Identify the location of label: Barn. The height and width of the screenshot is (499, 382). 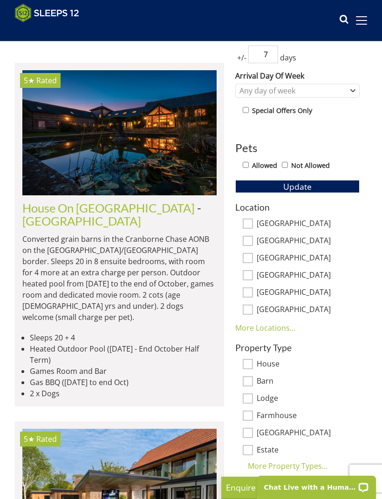
(308, 382).